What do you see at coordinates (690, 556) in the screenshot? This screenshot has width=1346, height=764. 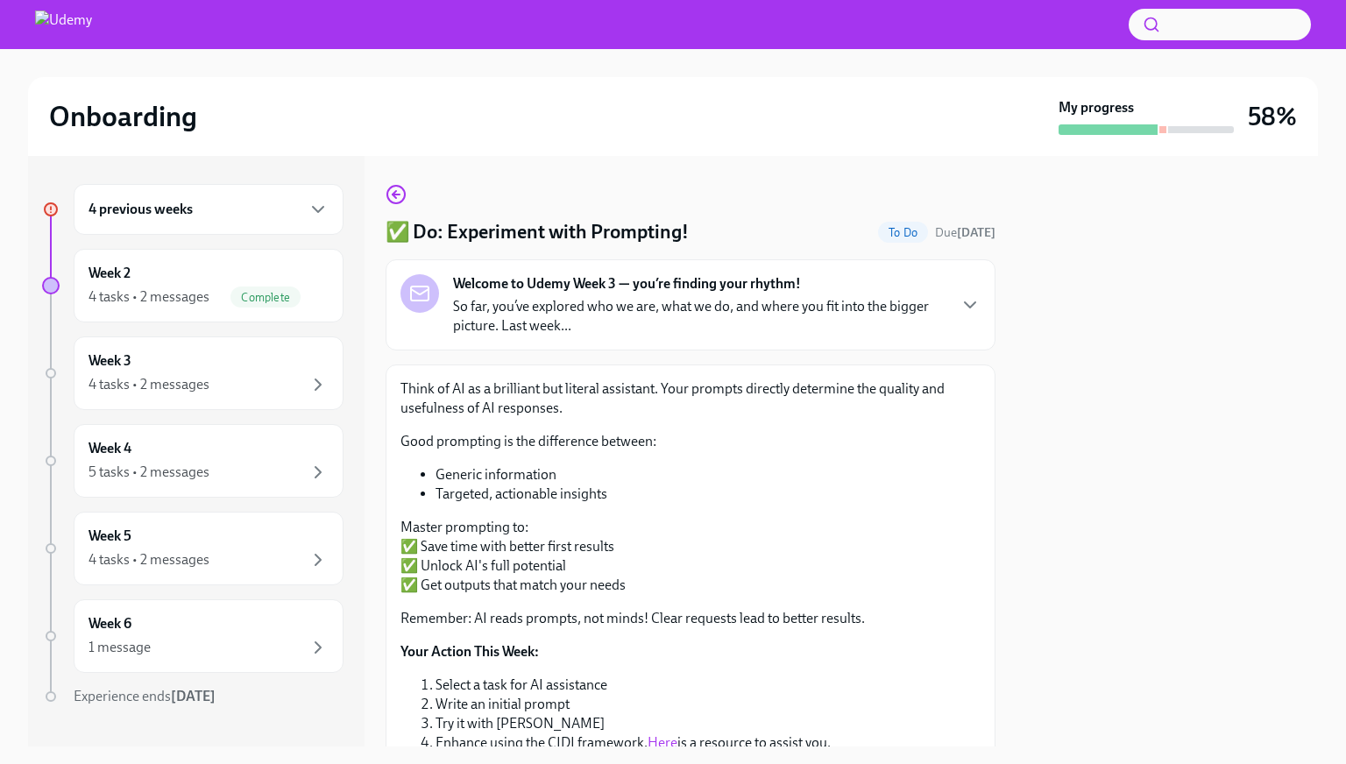 I see `p: Master prompting to: ✅ Save time with better first results ✅ Unlock AI's full potential ✅ Get out...` at bounding box center [690, 556].